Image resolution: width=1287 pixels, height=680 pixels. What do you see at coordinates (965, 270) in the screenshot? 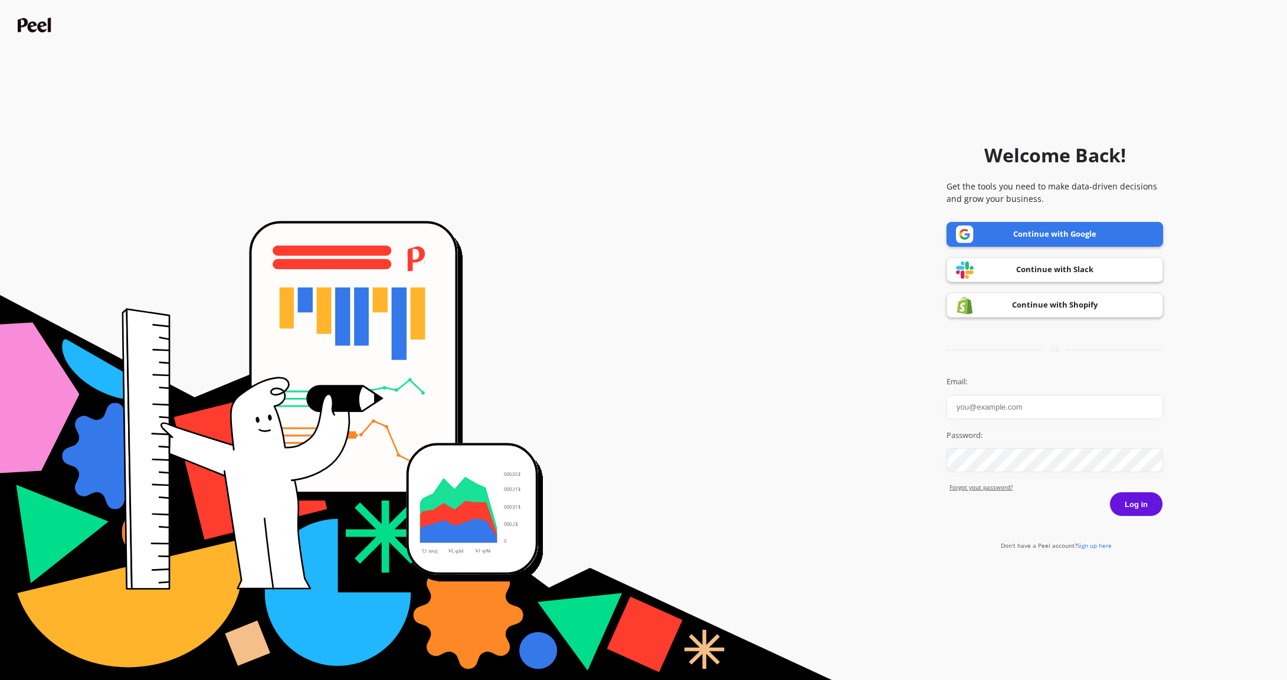
I see `img: Slack logo` at bounding box center [965, 270].